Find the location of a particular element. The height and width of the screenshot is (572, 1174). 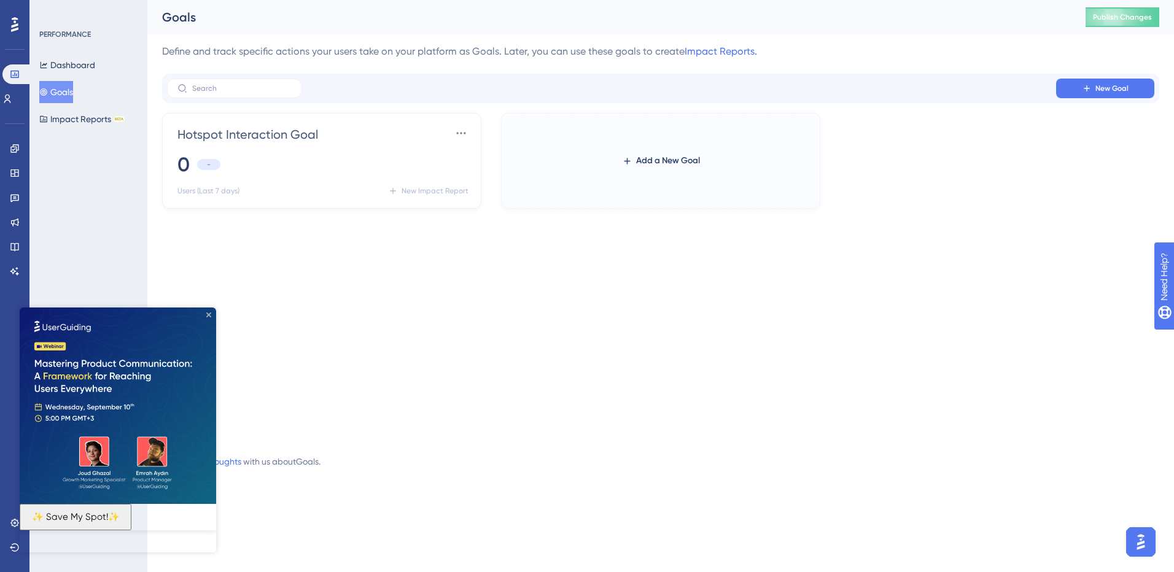

div: with us about Goals . is located at coordinates (241, 462).